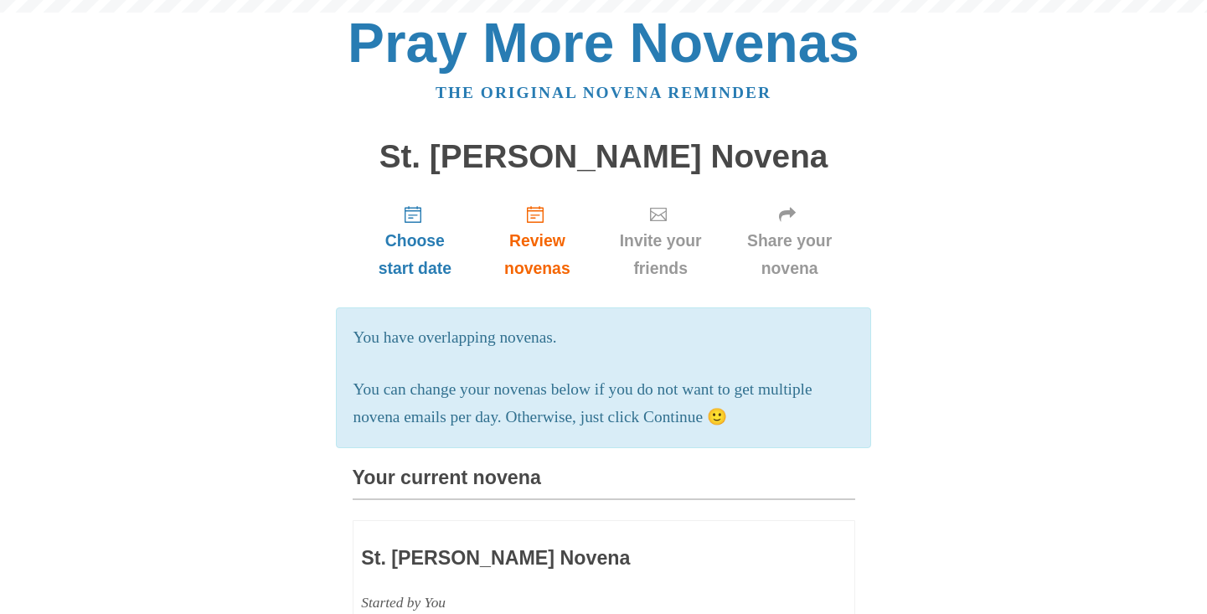 The height and width of the screenshot is (614, 1207). I want to click on a: Share your novena, so click(790, 240).